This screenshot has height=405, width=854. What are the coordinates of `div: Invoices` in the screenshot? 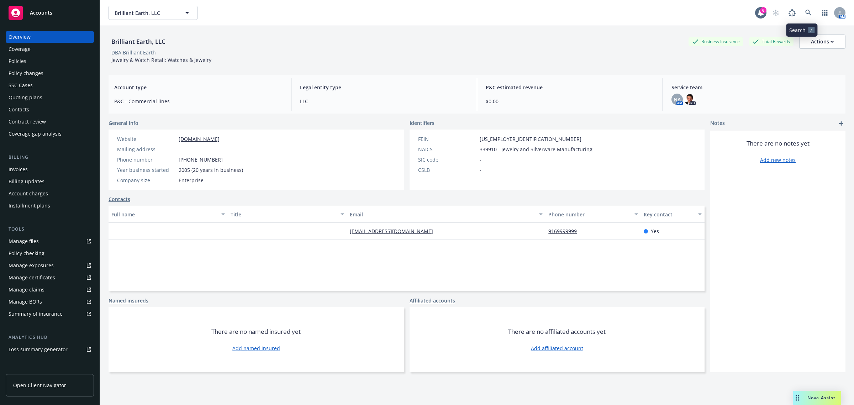 It's located at (18, 169).